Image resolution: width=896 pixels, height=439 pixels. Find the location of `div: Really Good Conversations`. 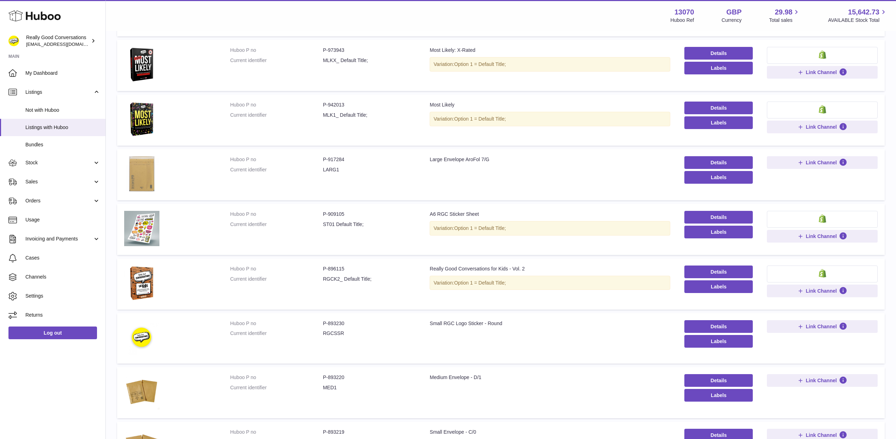

div: Really Good Conversations is located at coordinates (58, 41).